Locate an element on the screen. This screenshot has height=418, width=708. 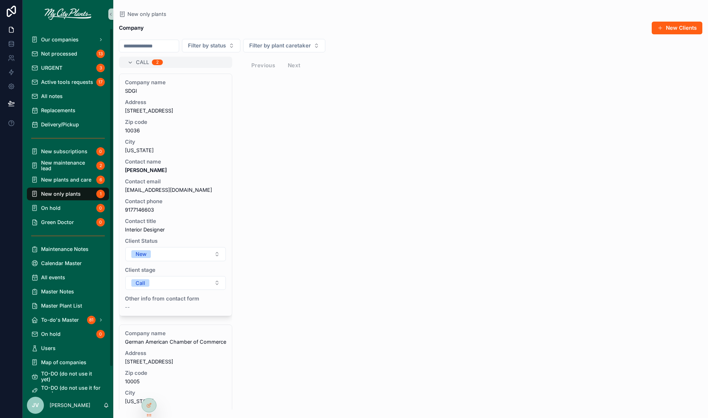
a: Master Plant List is located at coordinates (68, 306).